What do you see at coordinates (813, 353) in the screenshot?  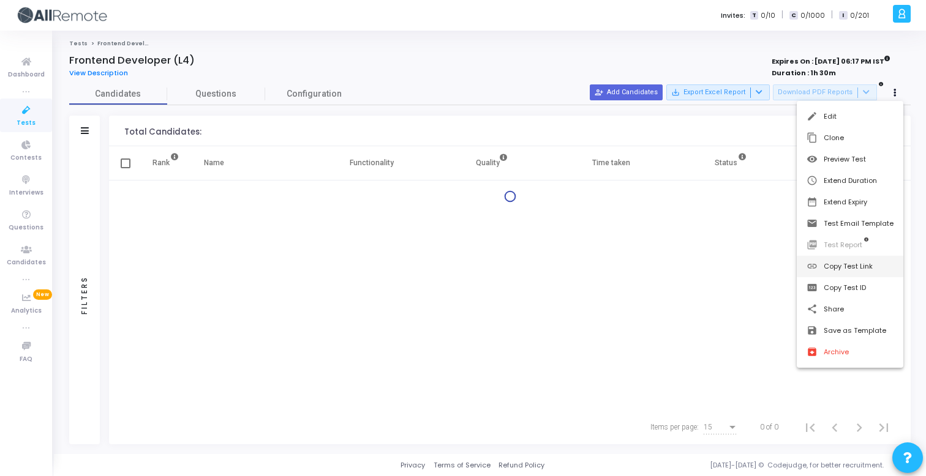 I see `mat-icon: archive` at bounding box center [813, 353].